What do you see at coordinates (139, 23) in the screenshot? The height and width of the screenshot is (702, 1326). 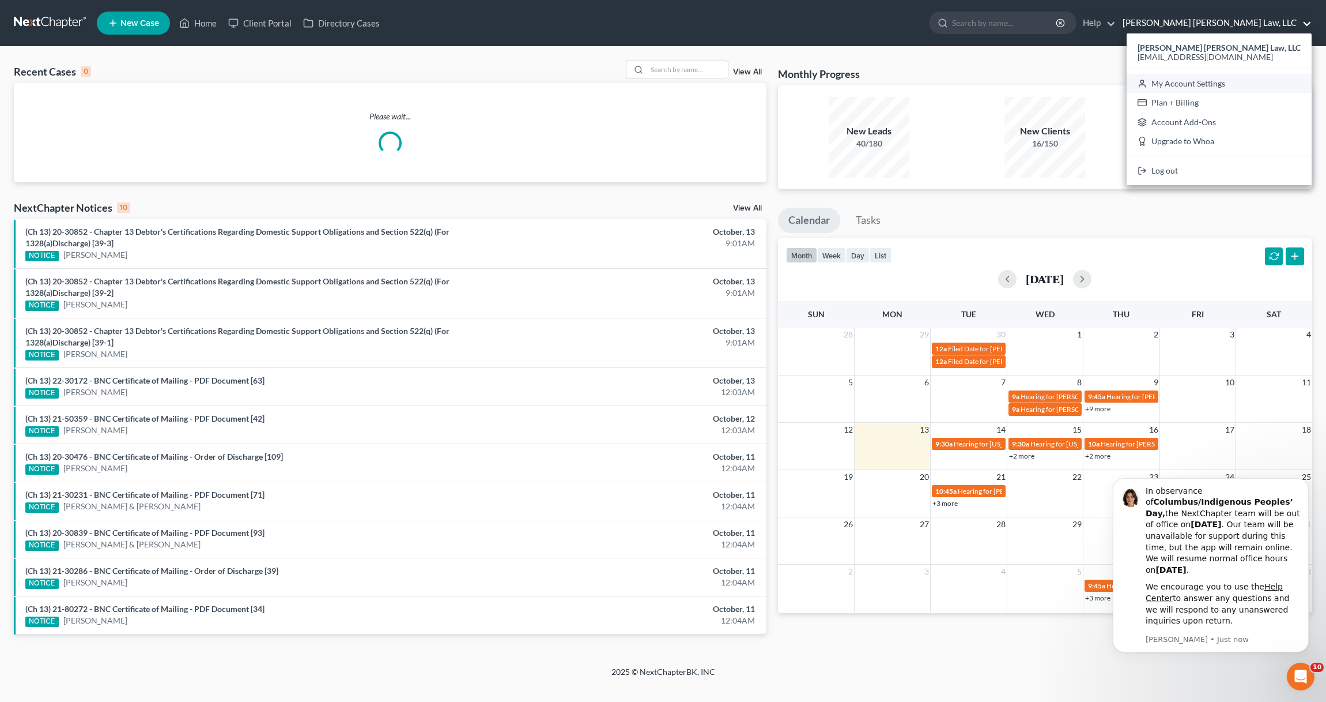 I see `span: New Case` at bounding box center [139, 23].